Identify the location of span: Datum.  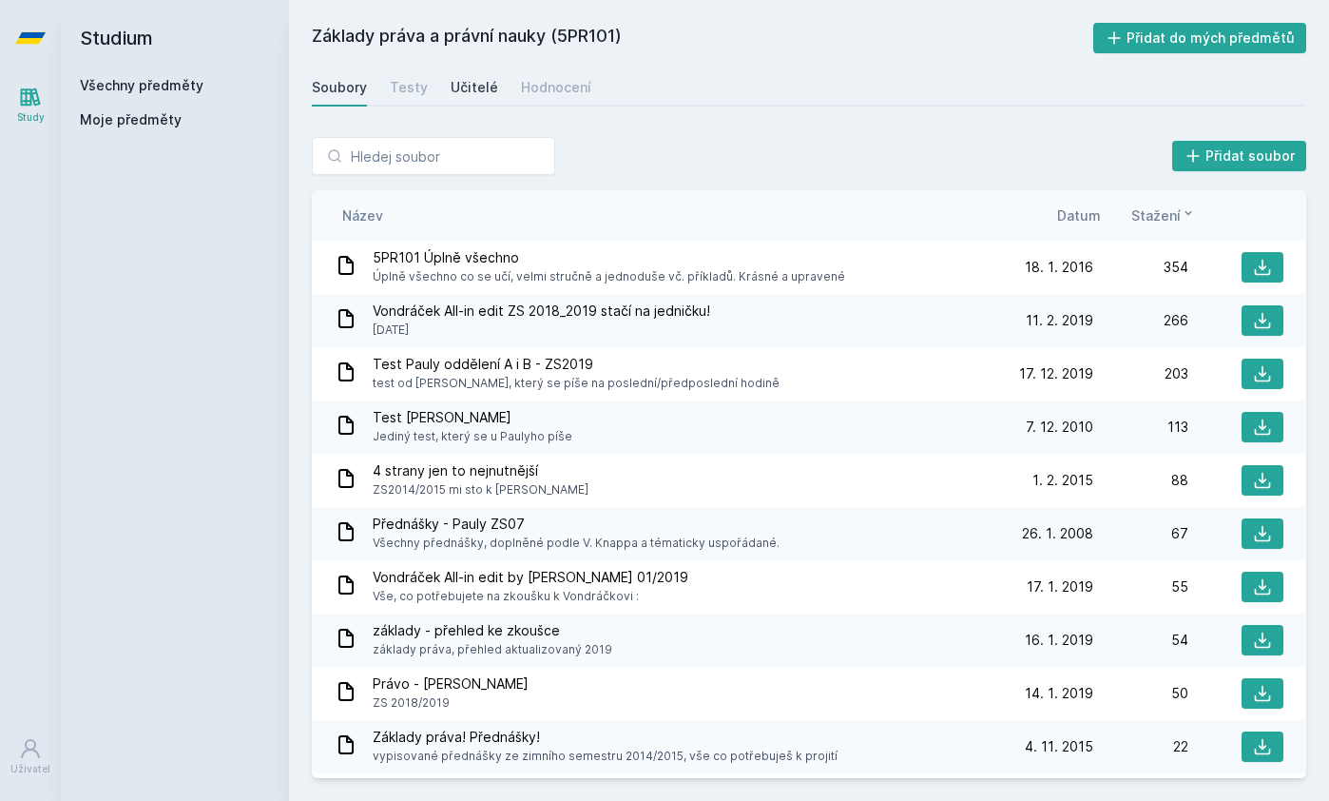
(1079, 215).